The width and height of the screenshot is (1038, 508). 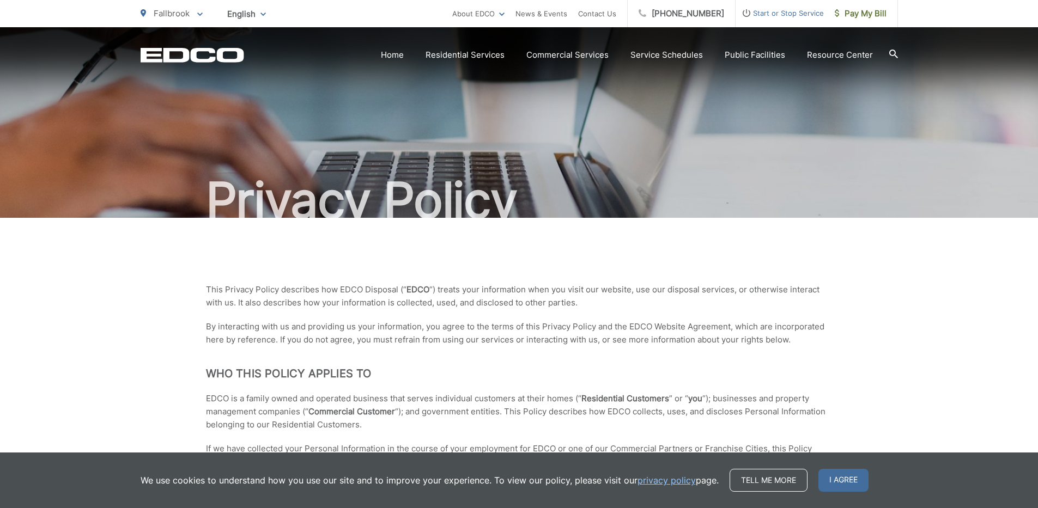 What do you see at coordinates (478, 14) in the screenshot?
I see `a: About EDCO` at bounding box center [478, 14].